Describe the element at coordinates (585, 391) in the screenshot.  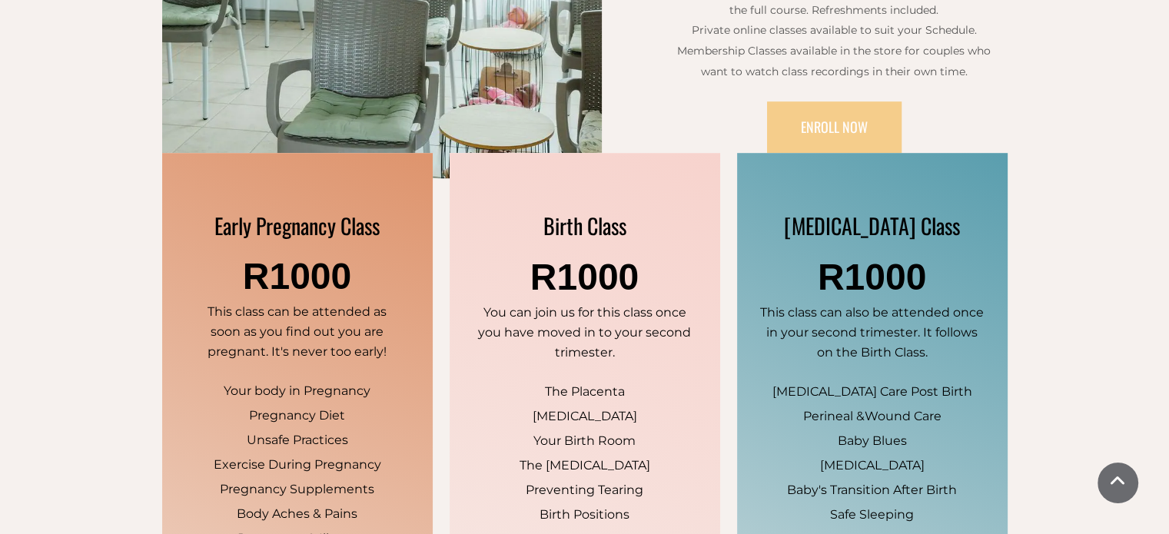
I see `span: The Placenta` at that location.